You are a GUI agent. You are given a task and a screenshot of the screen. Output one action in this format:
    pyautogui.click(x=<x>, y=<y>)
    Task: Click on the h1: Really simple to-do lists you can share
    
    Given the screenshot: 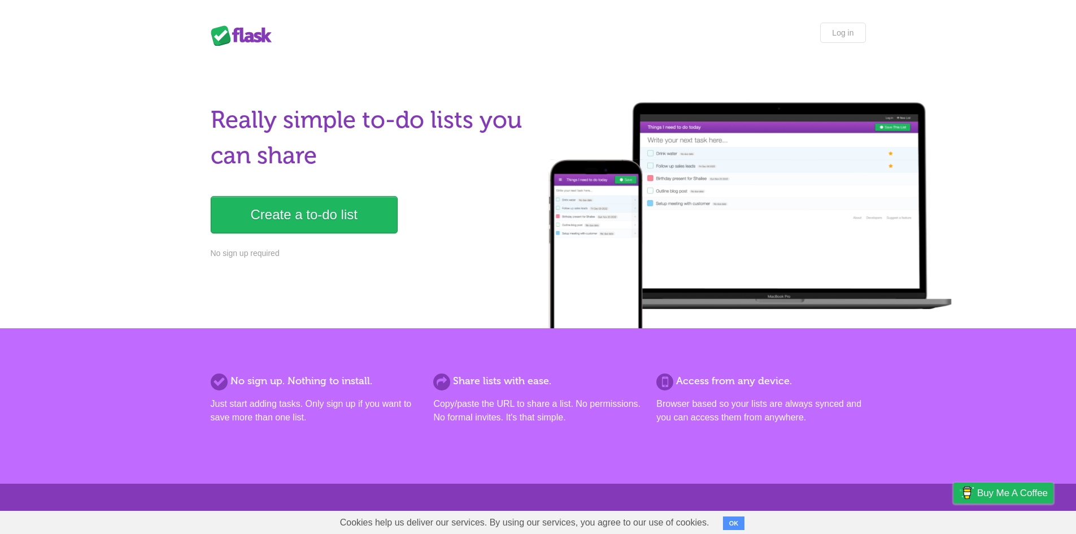 What is the action you would take?
    pyautogui.click(x=371, y=138)
    